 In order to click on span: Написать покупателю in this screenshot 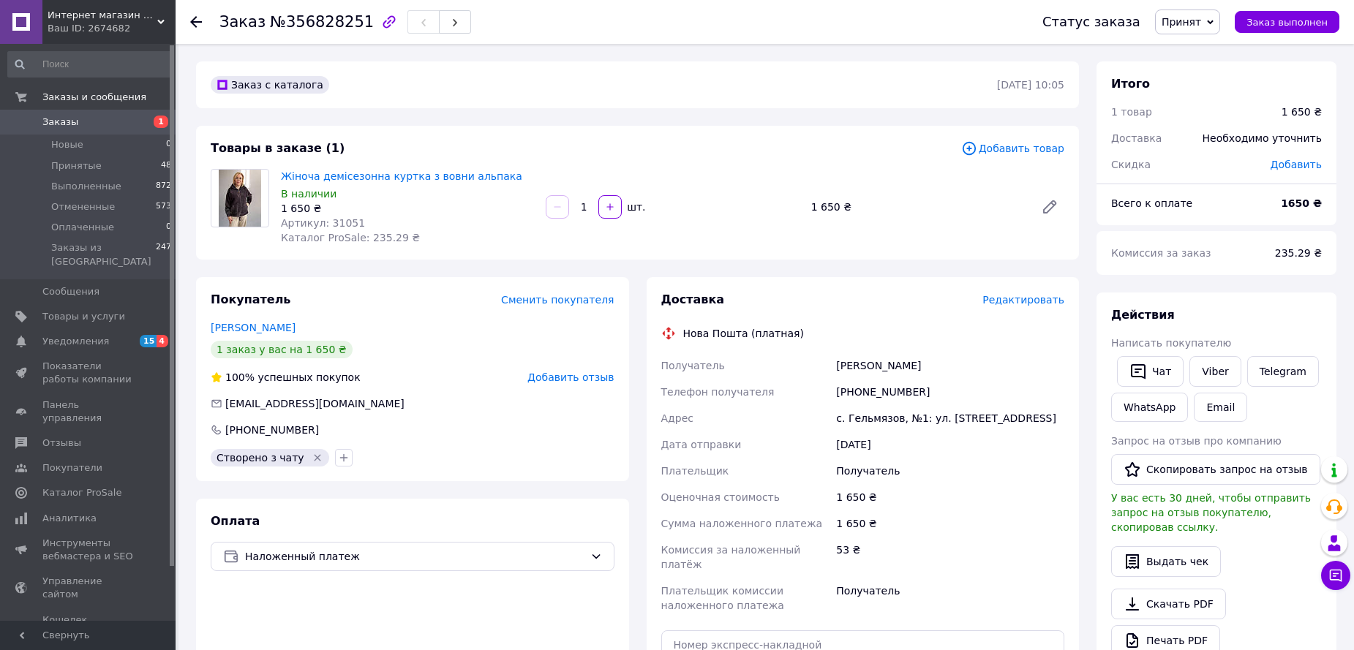, I will do `click(1171, 343)`.